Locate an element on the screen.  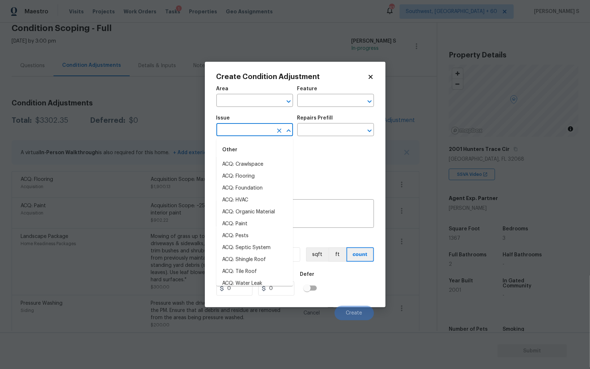
li: ACQ: Flooring is located at coordinates (255, 176).